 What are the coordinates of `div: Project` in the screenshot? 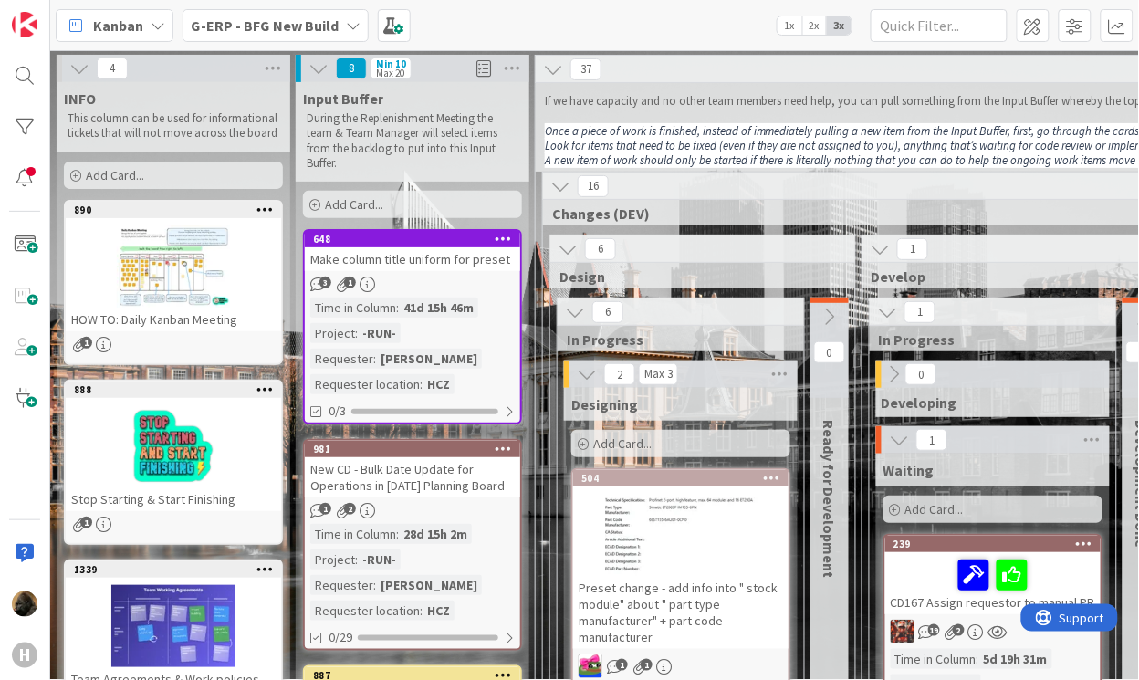 It's located at (332, 559).